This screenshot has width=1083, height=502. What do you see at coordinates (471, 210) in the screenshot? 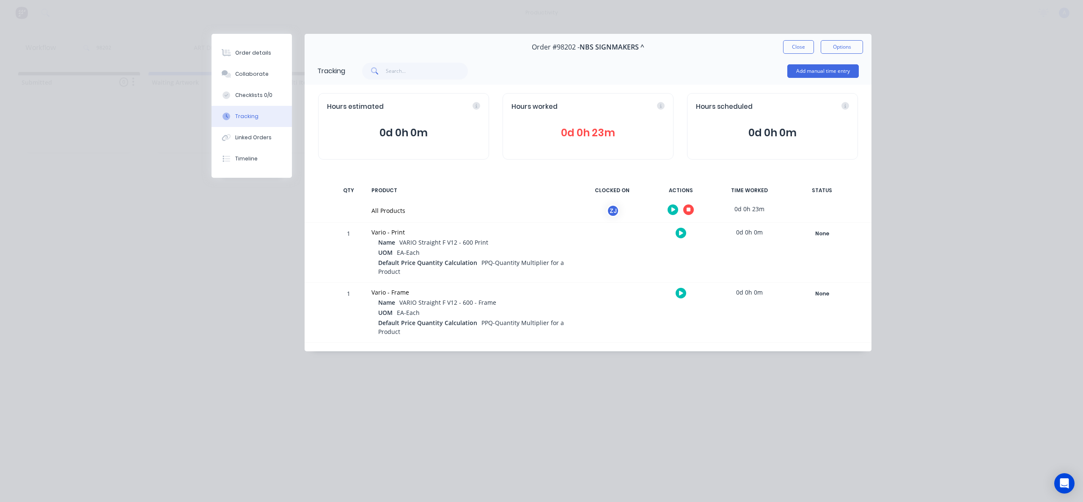
I see `div: All Products` at bounding box center [471, 210].